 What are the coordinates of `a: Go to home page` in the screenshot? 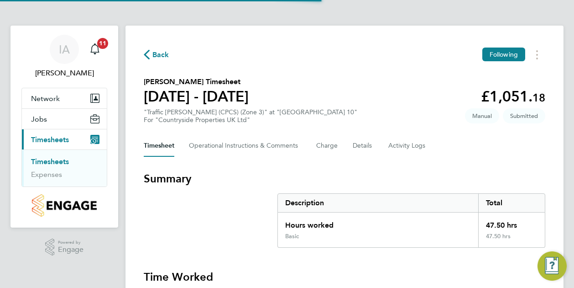 It's located at (64, 205).